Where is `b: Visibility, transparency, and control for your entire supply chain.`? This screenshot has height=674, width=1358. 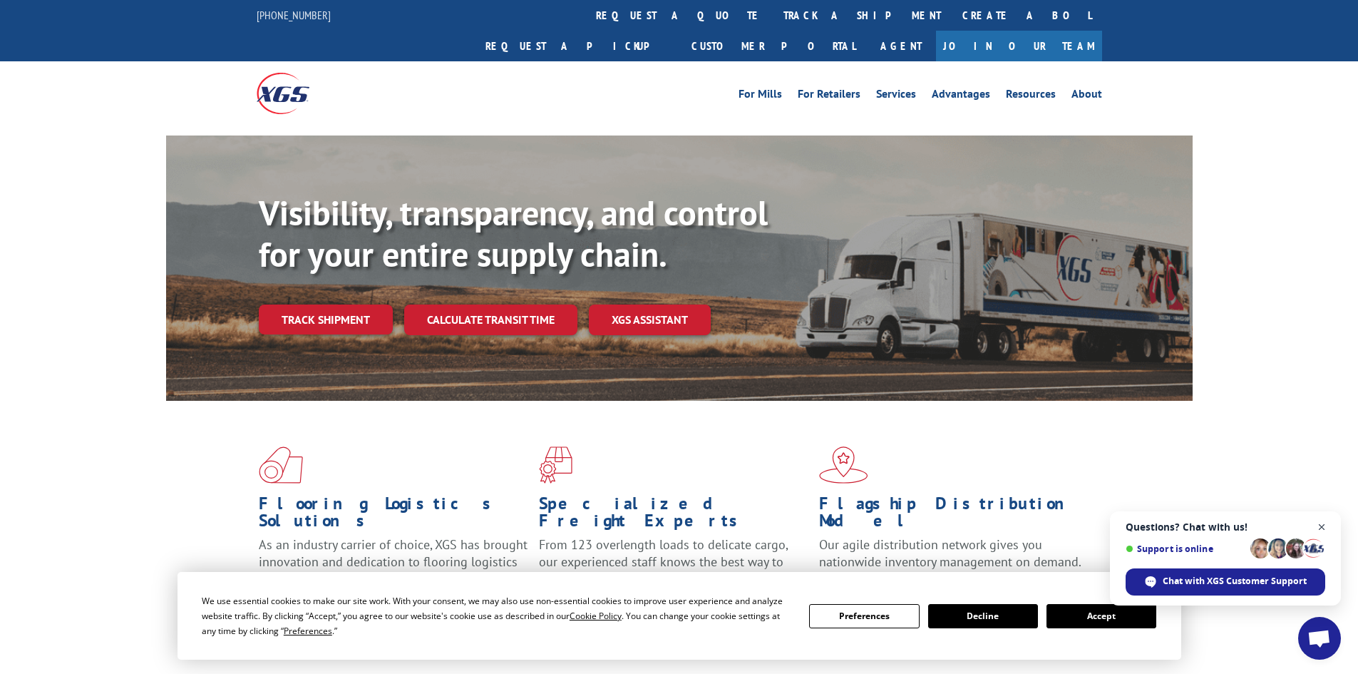
b: Visibility, transparency, and control for your entire supply chain. is located at coordinates (513, 233).